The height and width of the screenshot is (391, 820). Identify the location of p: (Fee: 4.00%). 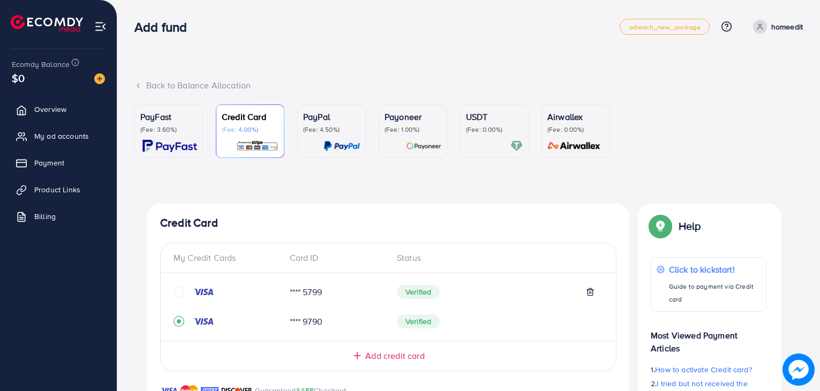
(250, 130).